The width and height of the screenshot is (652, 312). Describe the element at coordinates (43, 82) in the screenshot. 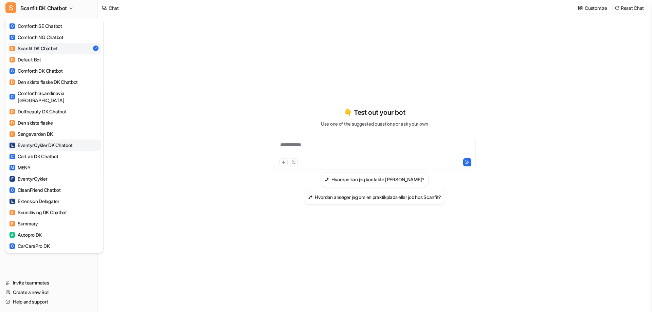

I see `div: Den sidste flaske DK Chatbot` at that location.